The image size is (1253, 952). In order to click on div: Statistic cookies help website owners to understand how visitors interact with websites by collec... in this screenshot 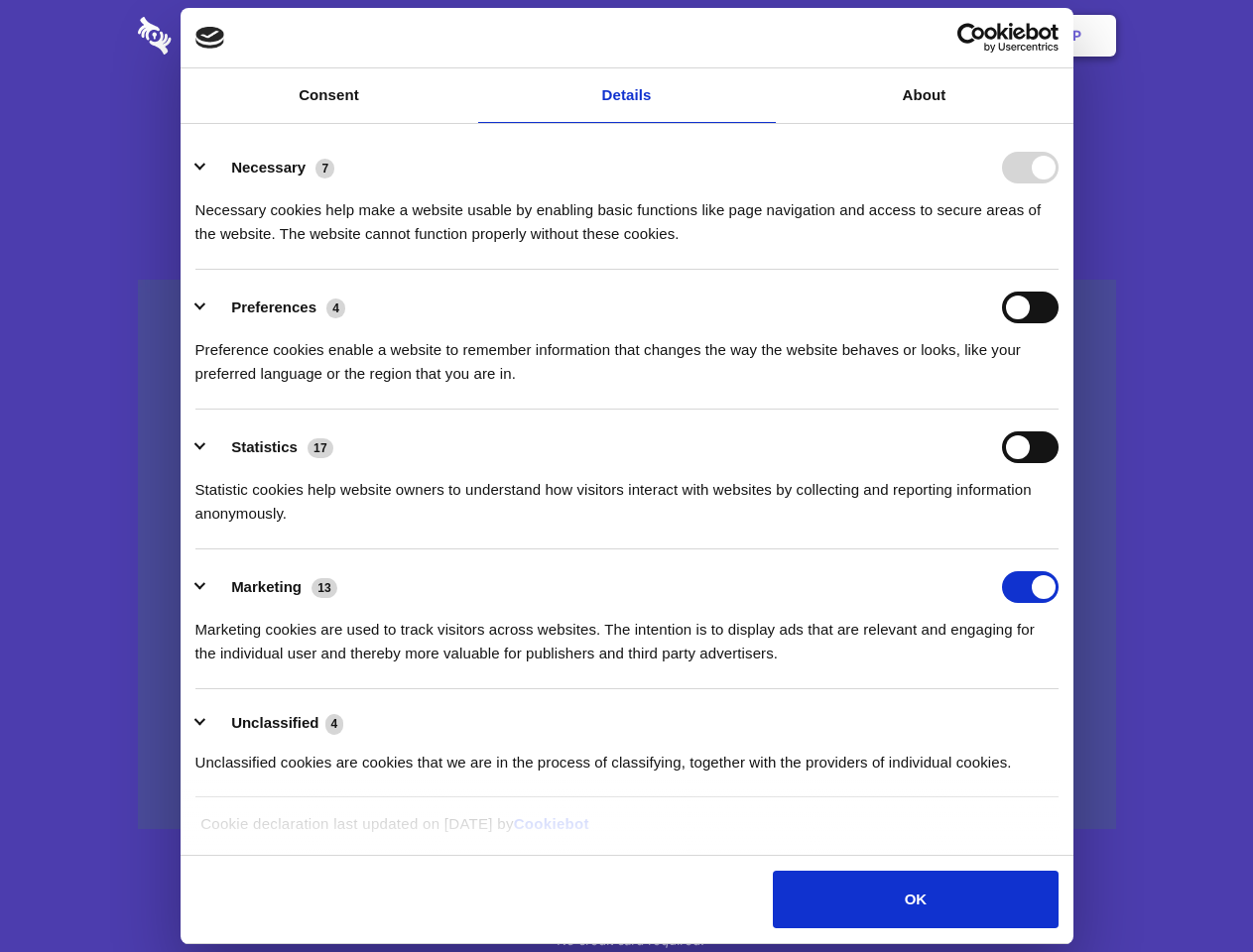, I will do `click(626, 493)`.